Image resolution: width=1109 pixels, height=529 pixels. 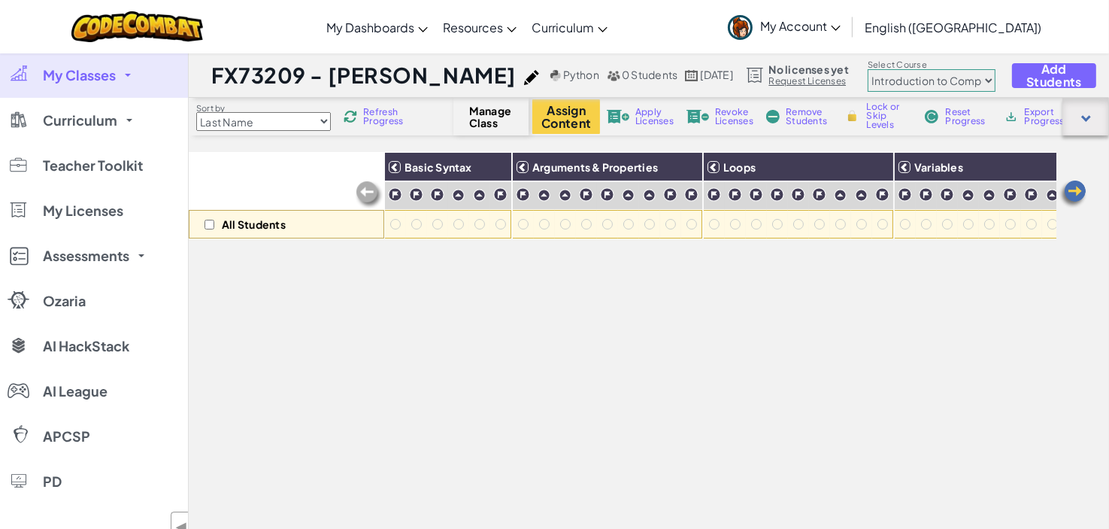 What do you see at coordinates (569, 27) in the screenshot?
I see `a: Curriculum` at bounding box center [569, 27].